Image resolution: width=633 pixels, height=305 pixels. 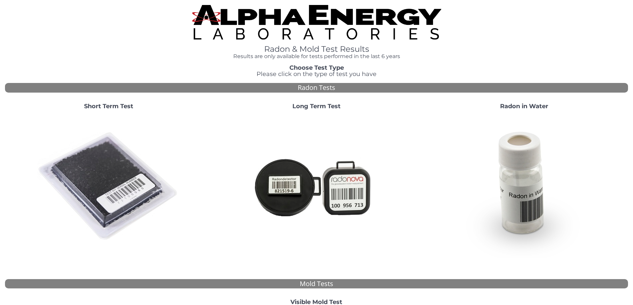 I want to click on div: Mold Tests, so click(x=316, y=284).